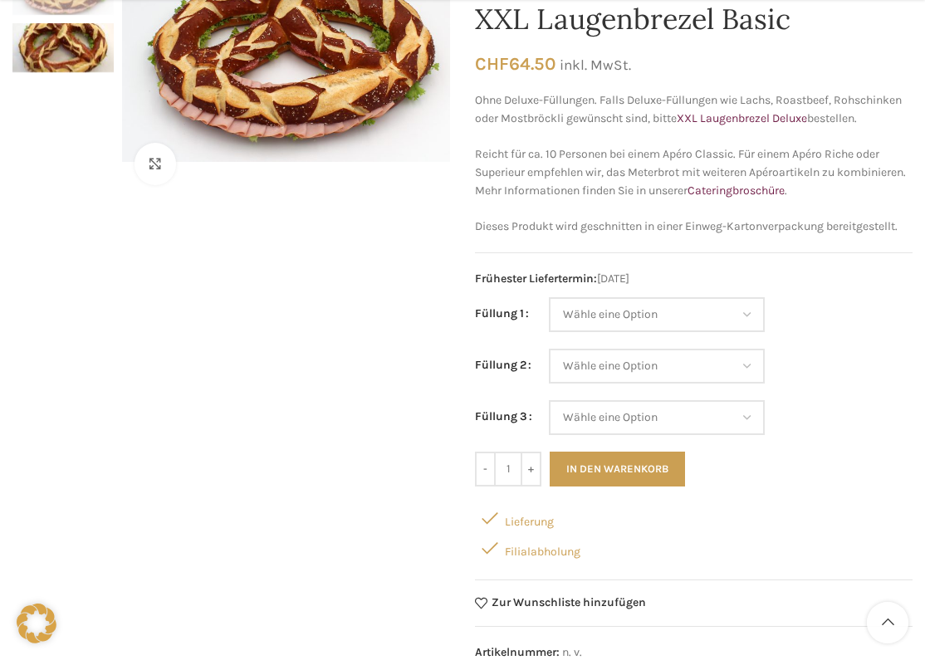 The height and width of the screenshot is (660, 925). What do you see at coordinates (617, 469) in the screenshot?
I see `button: In den Warenkorb` at bounding box center [617, 469].